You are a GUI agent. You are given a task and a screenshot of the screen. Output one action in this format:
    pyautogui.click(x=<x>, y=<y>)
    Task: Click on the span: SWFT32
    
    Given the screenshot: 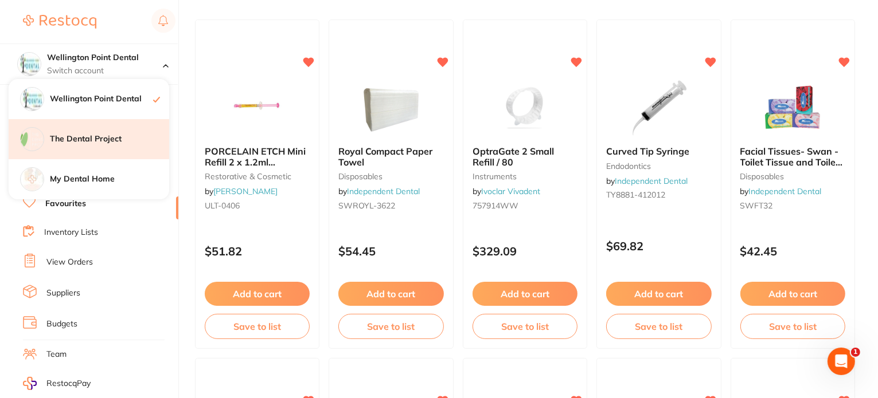 What is the action you would take?
    pyautogui.click(x=756, y=206)
    